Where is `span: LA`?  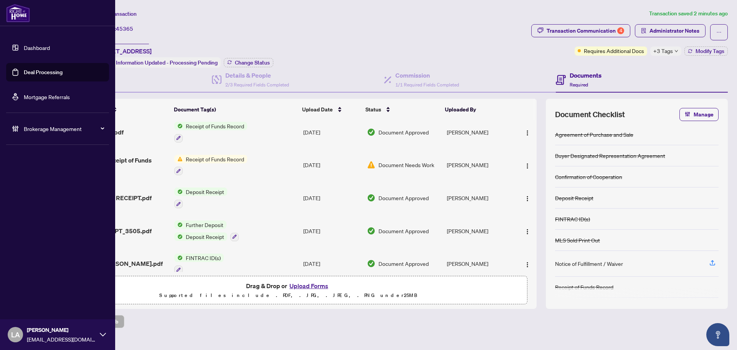 span: LA is located at coordinates (15, 334).